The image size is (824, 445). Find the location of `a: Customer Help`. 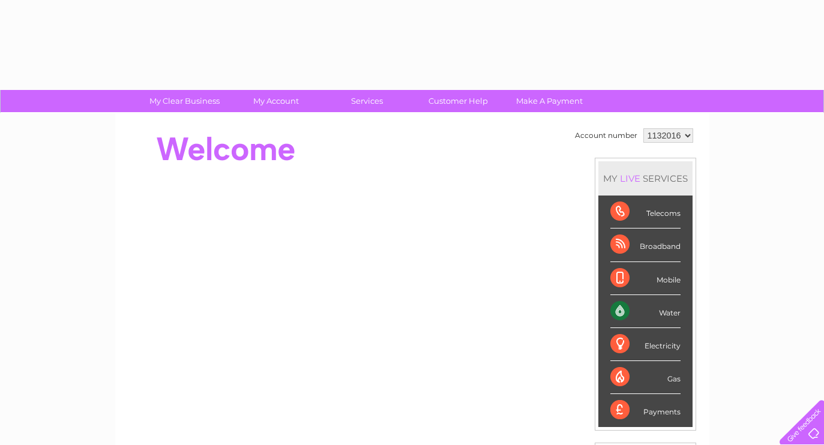

a: Customer Help is located at coordinates (458, 101).